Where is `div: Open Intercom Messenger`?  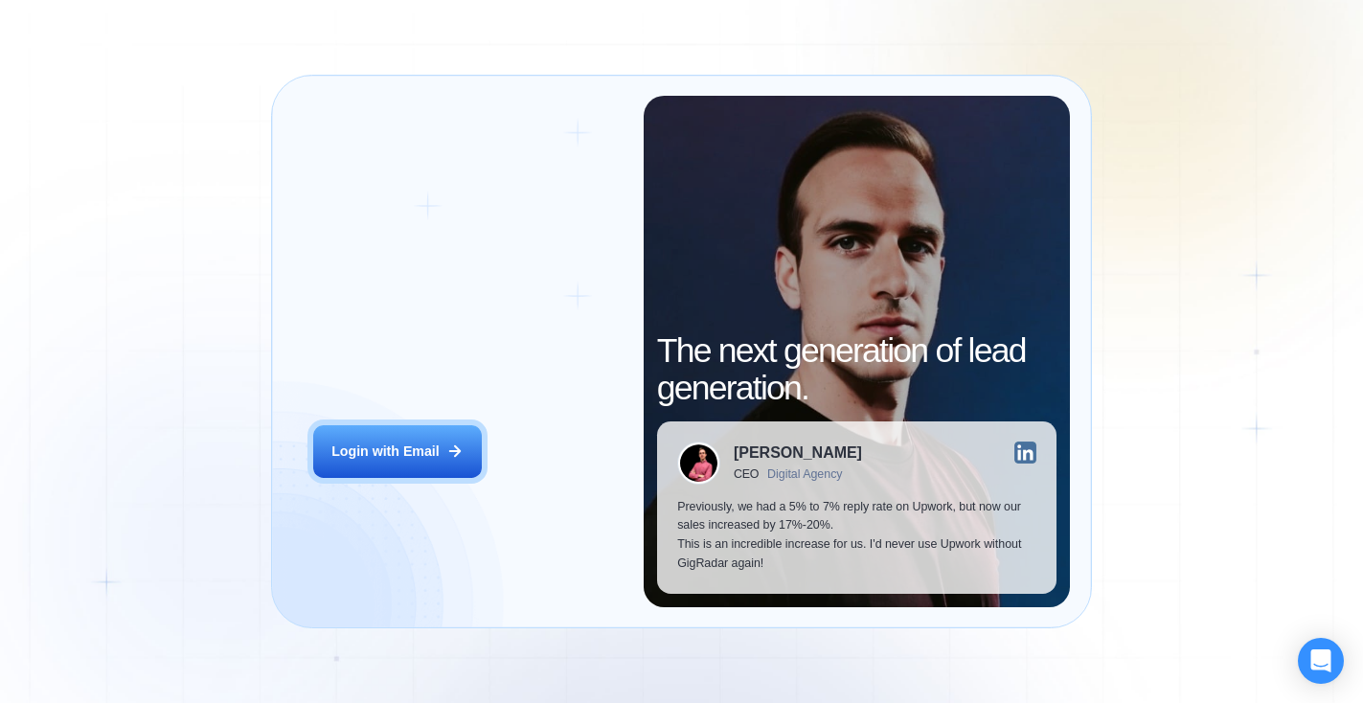
div: Open Intercom Messenger is located at coordinates (1321, 661).